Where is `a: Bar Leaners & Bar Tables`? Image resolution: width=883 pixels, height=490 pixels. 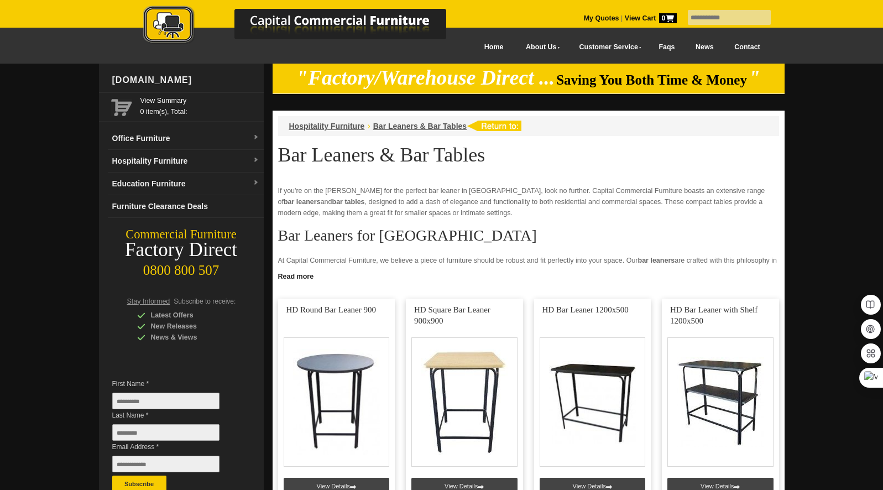 a: Bar Leaners & Bar Tables is located at coordinates (420, 126).